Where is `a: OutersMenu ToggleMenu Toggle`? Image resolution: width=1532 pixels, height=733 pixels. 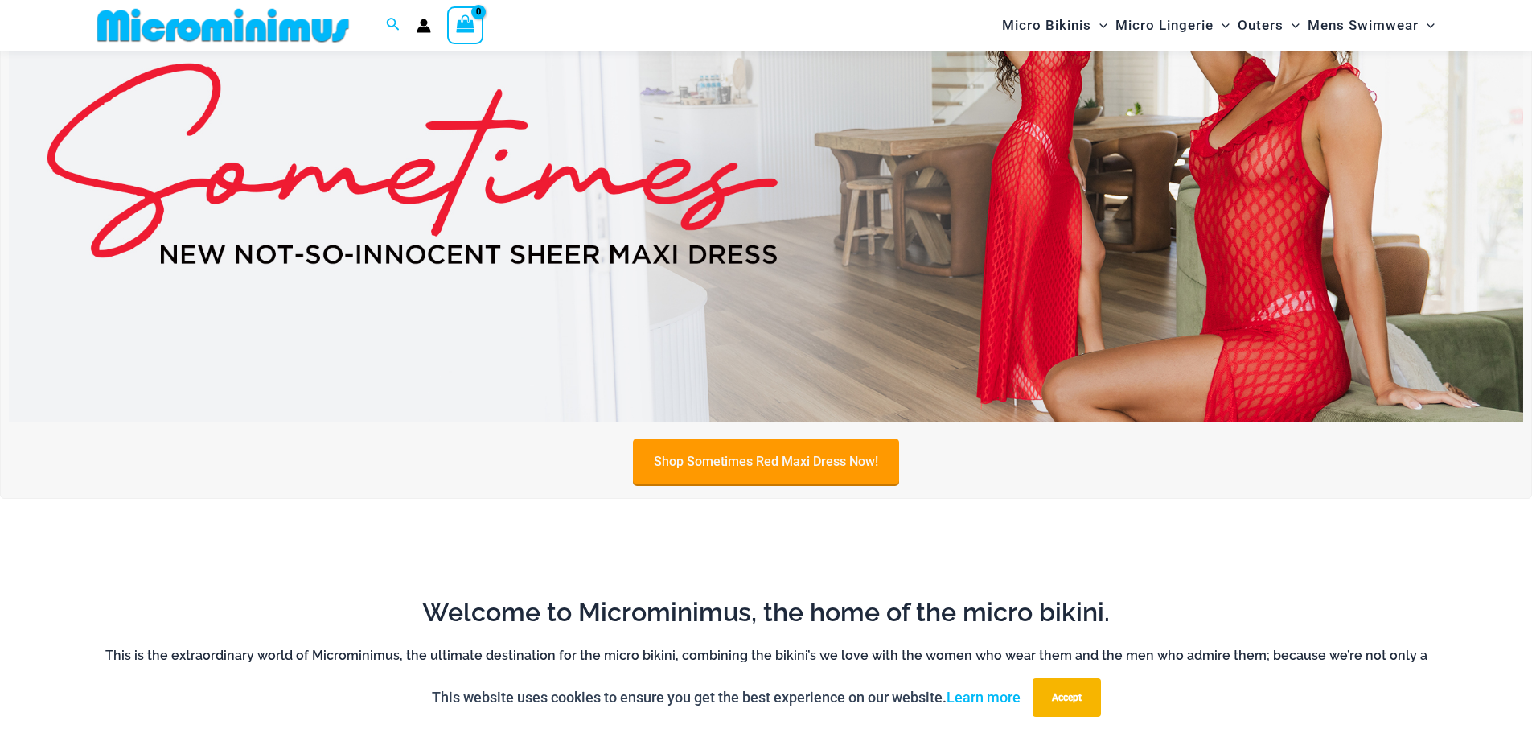 a: OutersMenu ToggleMenu Toggle is located at coordinates (1269, 25).